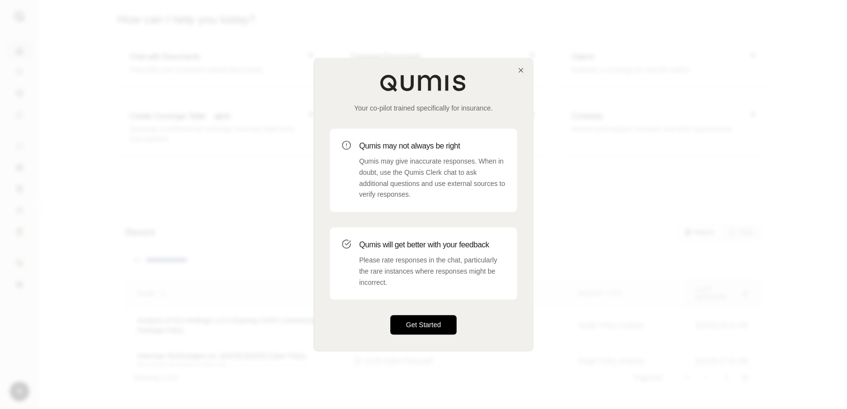  I want to click on p: Your co-pilot trained specifically for insurance., so click(423, 108).